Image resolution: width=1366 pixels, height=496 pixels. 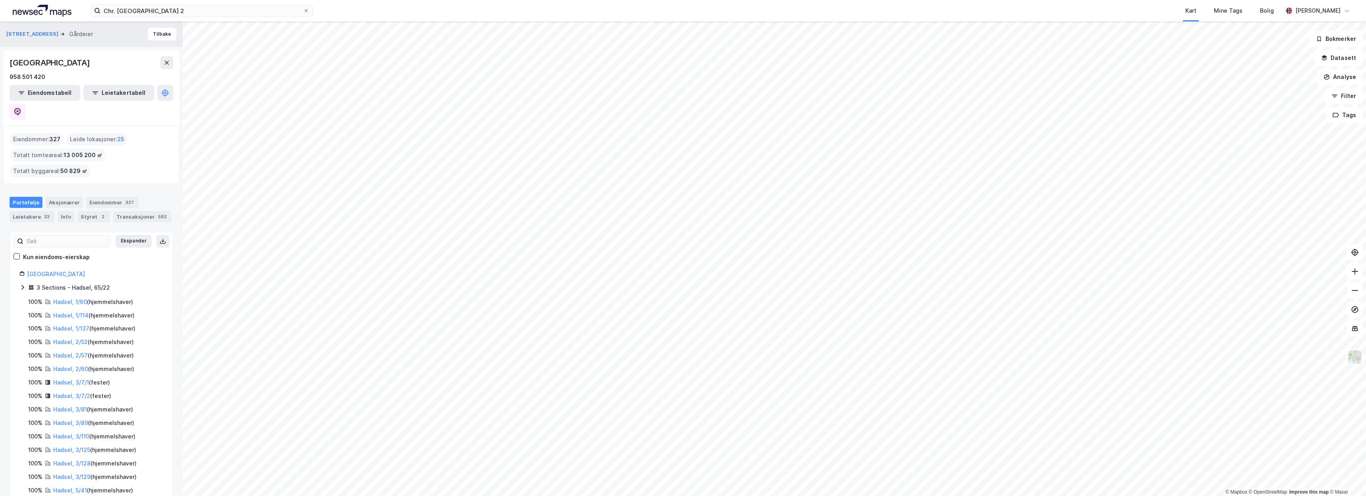 I want to click on div: Portefølje, so click(x=26, y=202).